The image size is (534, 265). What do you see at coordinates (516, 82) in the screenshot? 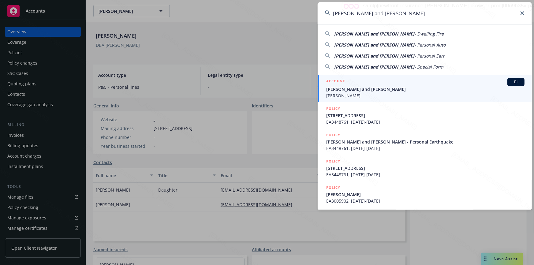
I see `span: BI` at bounding box center [516, 82].